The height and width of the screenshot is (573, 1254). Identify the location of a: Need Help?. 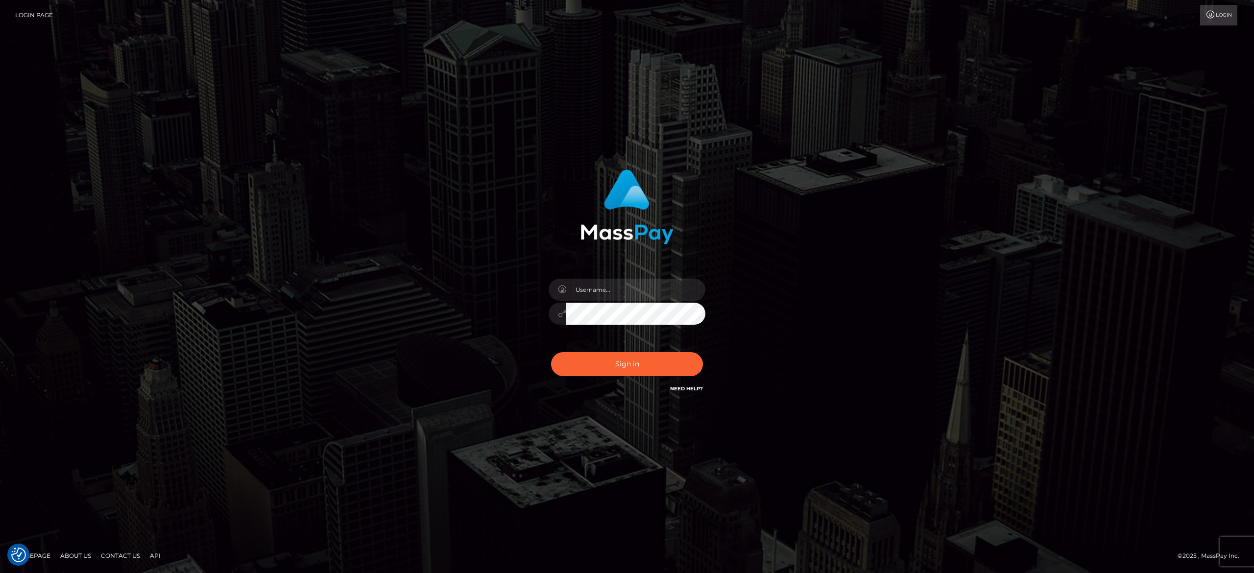
(686, 388).